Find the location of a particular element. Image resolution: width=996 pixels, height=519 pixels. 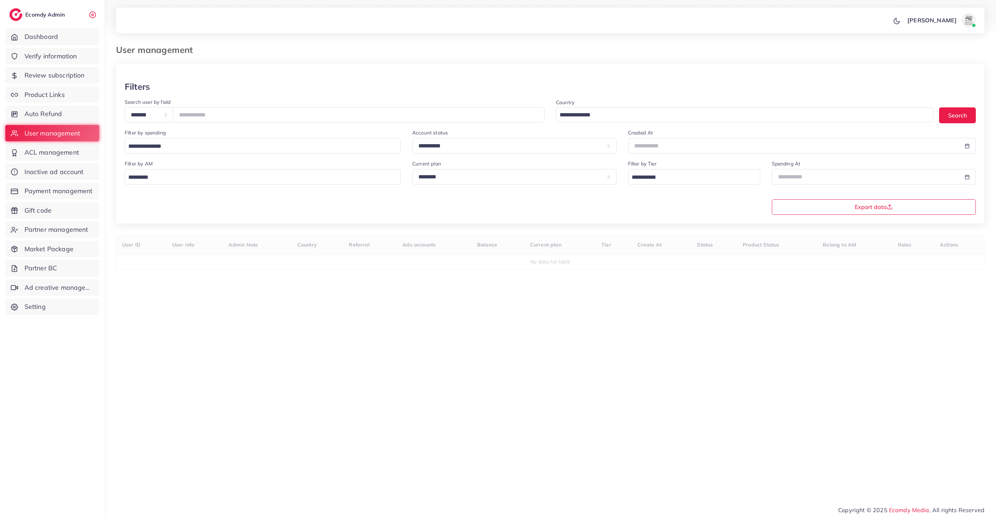

a: Market Package is located at coordinates (52, 249).